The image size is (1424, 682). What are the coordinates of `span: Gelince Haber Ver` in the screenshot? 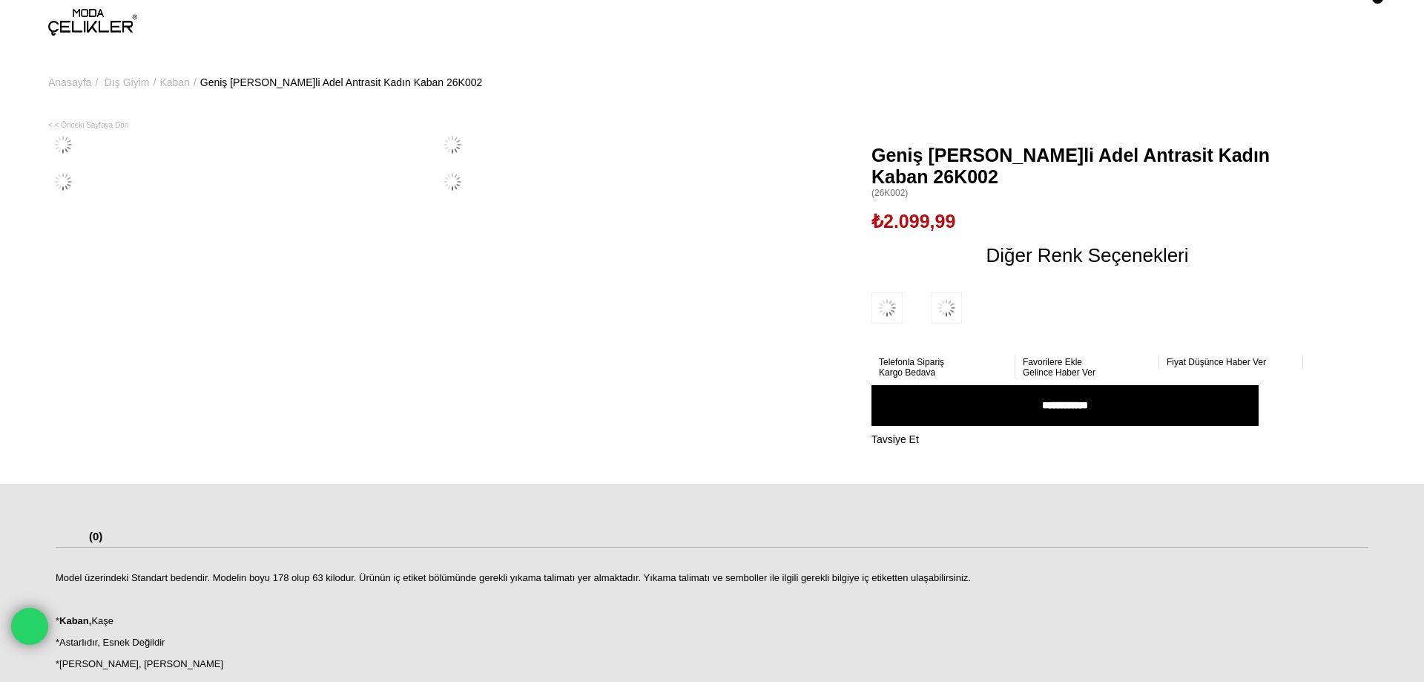 It's located at (1059, 372).